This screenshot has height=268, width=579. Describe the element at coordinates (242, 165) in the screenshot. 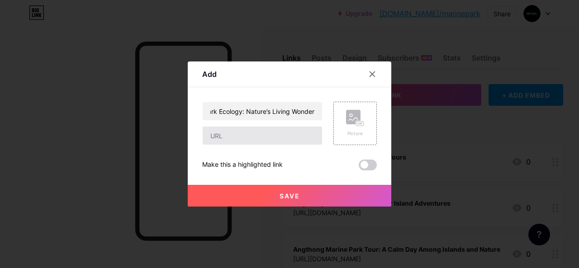

I see `div: Make this a highlighted link` at that location.